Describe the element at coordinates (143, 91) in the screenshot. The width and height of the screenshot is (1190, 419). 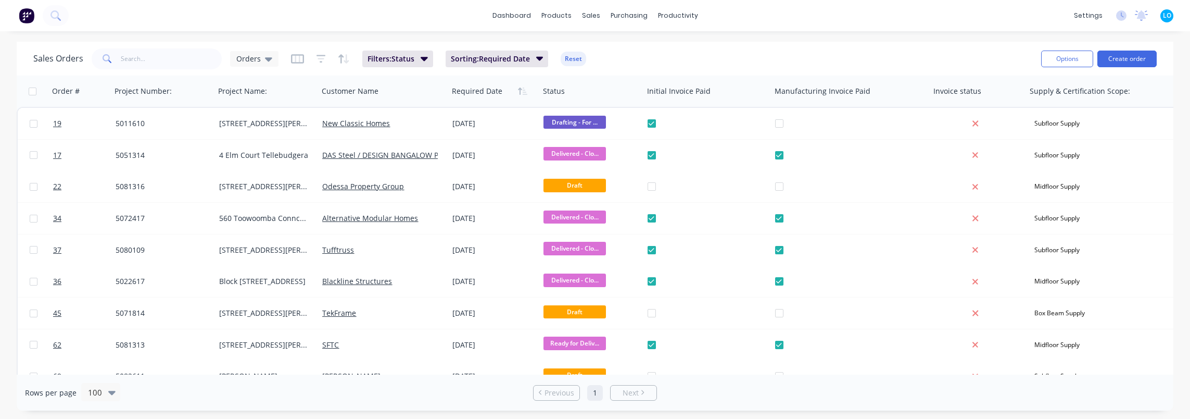
I see `div: Project Number:` at that location.